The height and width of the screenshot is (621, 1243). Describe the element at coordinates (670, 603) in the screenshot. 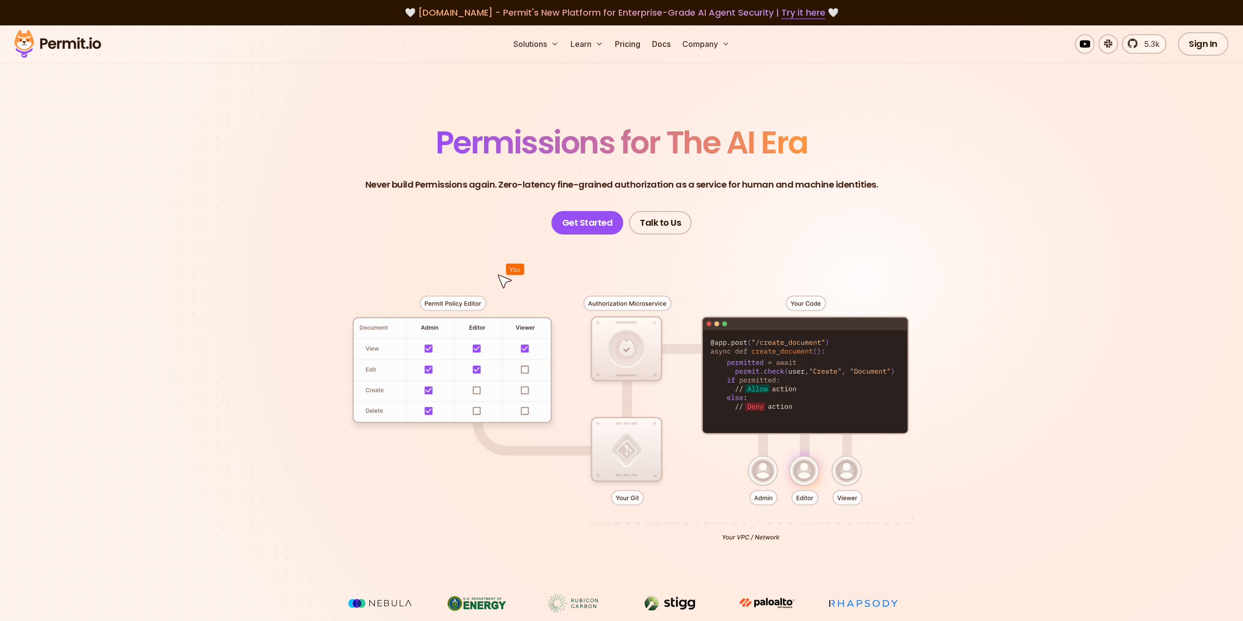

I see `img: Stigg` at that location.